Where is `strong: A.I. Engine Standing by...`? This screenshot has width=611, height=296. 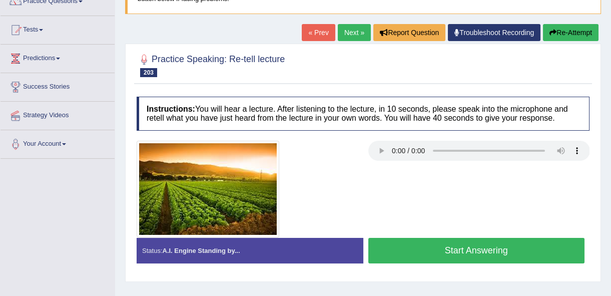
strong: A.I. Engine Standing by... is located at coordinates (201, 250).